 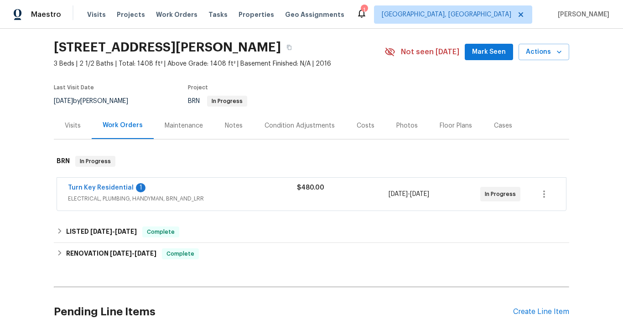 I want to click on div: Maintenance, so click(x=184, y=126).